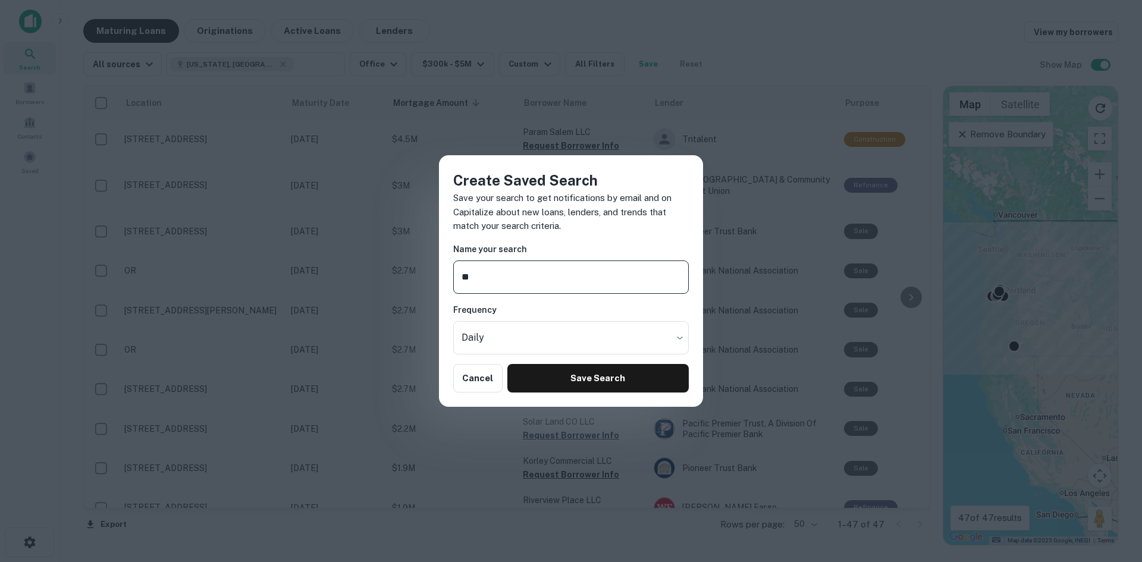  I want to click on h6: Name your search, so click(571, 249).